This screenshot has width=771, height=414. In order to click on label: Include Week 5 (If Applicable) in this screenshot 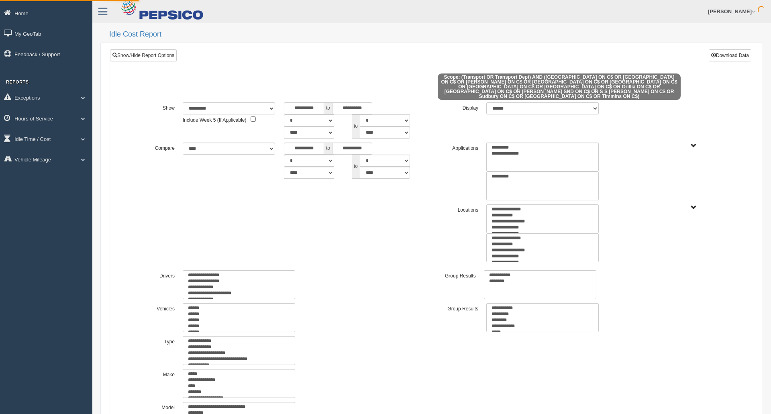, I will do `click(215, 119)`.